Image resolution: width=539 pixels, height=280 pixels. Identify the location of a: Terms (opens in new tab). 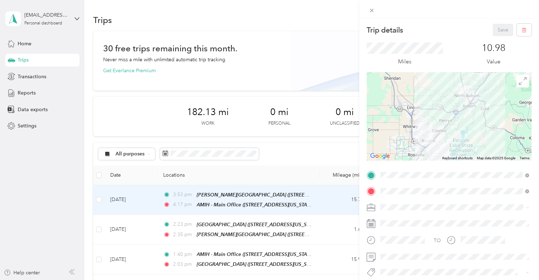
(525, 158).